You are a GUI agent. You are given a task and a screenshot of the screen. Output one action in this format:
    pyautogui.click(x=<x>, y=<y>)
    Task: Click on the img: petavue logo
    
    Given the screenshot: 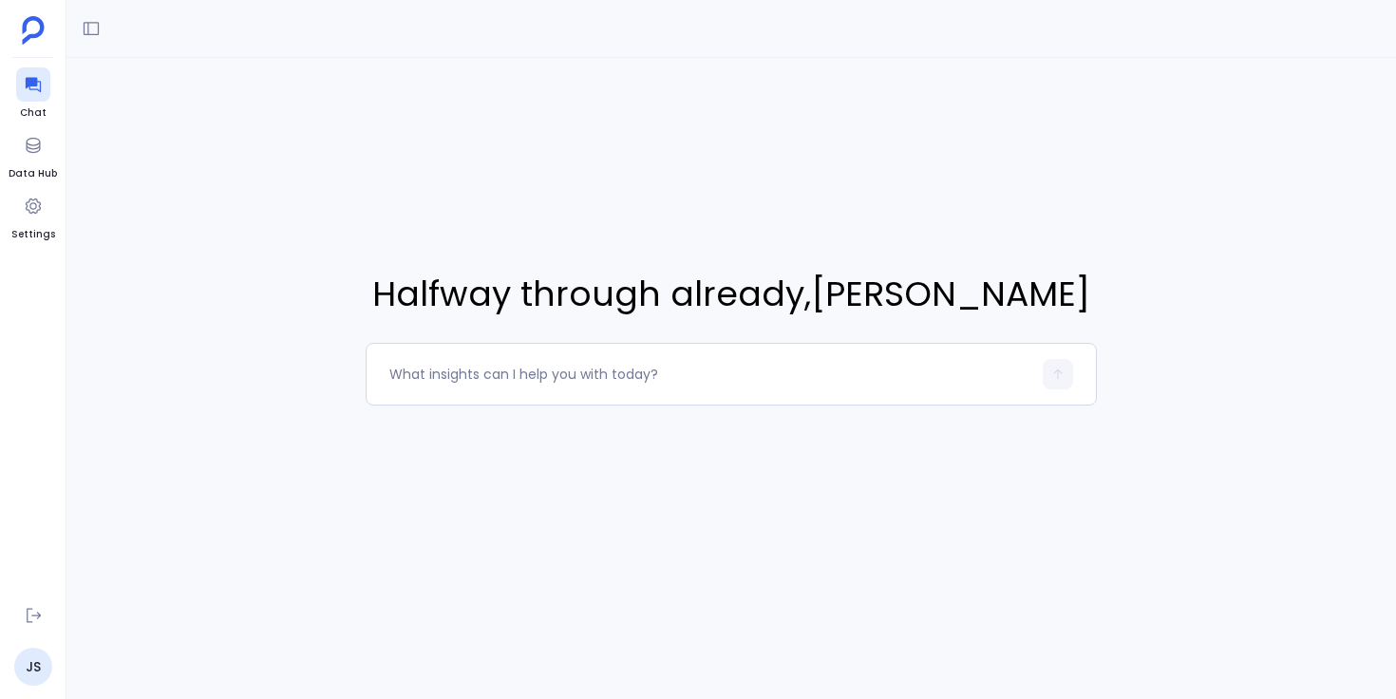 What is the action you would take?
    pyautogui.click(x=33, y=30)
    